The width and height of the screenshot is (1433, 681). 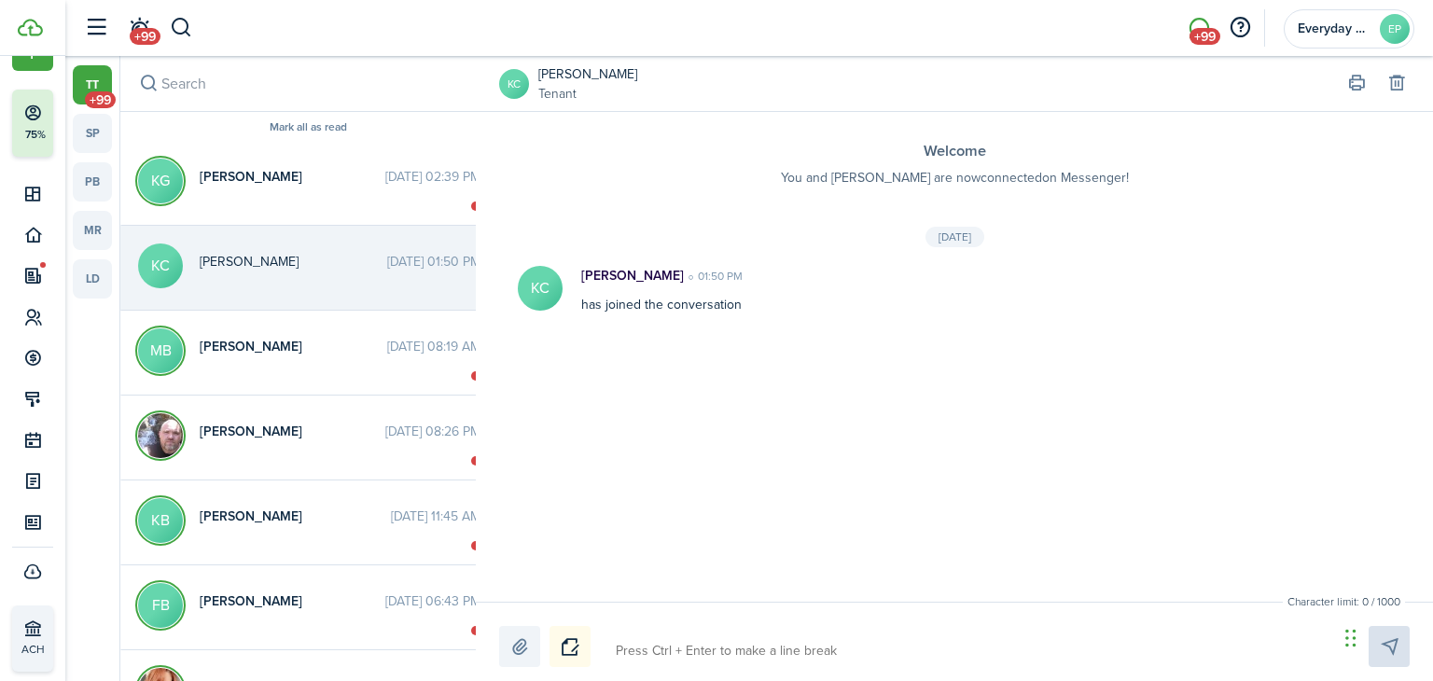 I want to click on span: Keleigh Brunner, so click(x=295, y=516).